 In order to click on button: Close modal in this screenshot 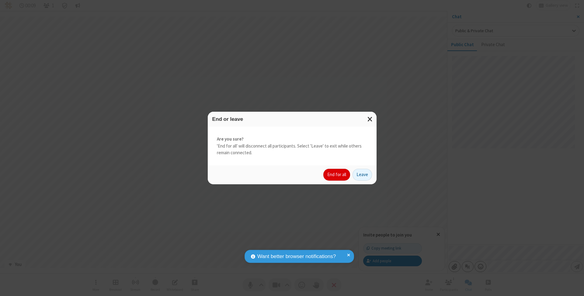, I will do `click(370, 119)`.